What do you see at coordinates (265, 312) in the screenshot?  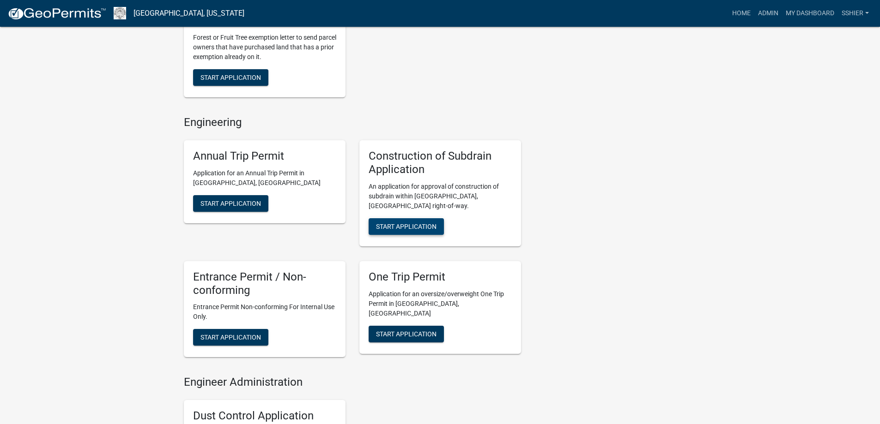 I see `p: Entrance Permit Non-conforming For Internal Use Only.` at bounding box center [265, 312].